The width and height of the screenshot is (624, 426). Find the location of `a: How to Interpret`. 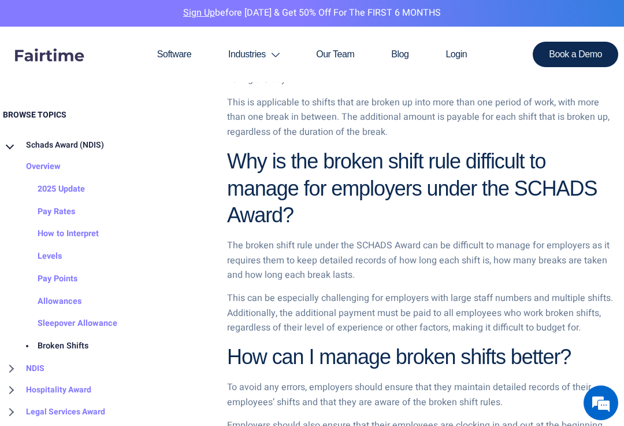

a: How to Interpret is located at coordinates (57, 234).